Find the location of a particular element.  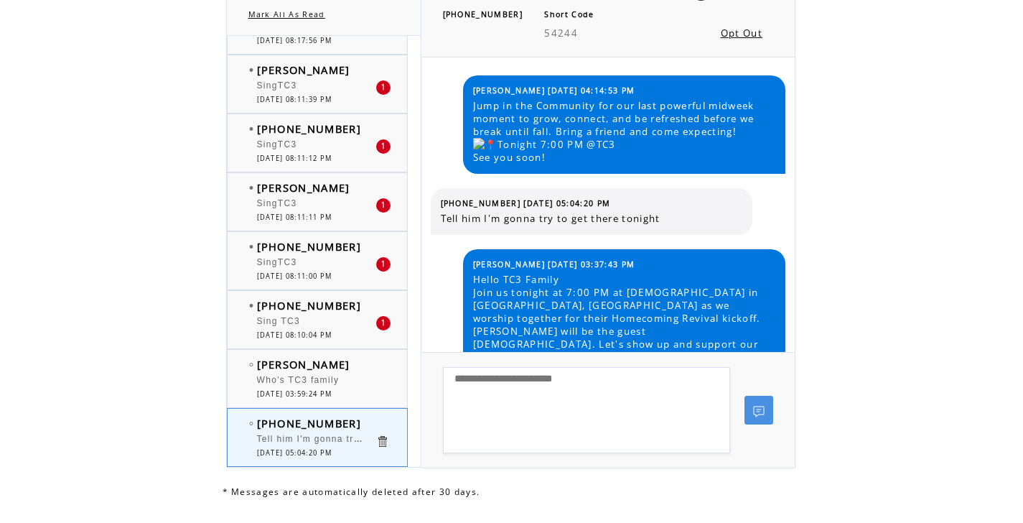

a: Mark All As Read is located at coordinates (286, 14).